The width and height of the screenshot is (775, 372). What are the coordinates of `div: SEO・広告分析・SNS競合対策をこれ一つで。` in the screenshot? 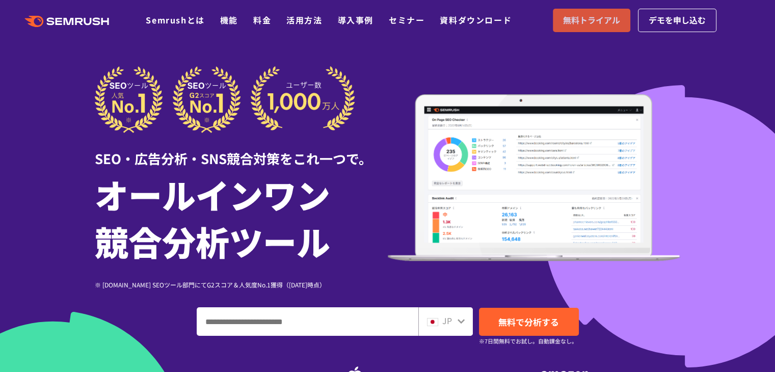 It's located at (241, 150).